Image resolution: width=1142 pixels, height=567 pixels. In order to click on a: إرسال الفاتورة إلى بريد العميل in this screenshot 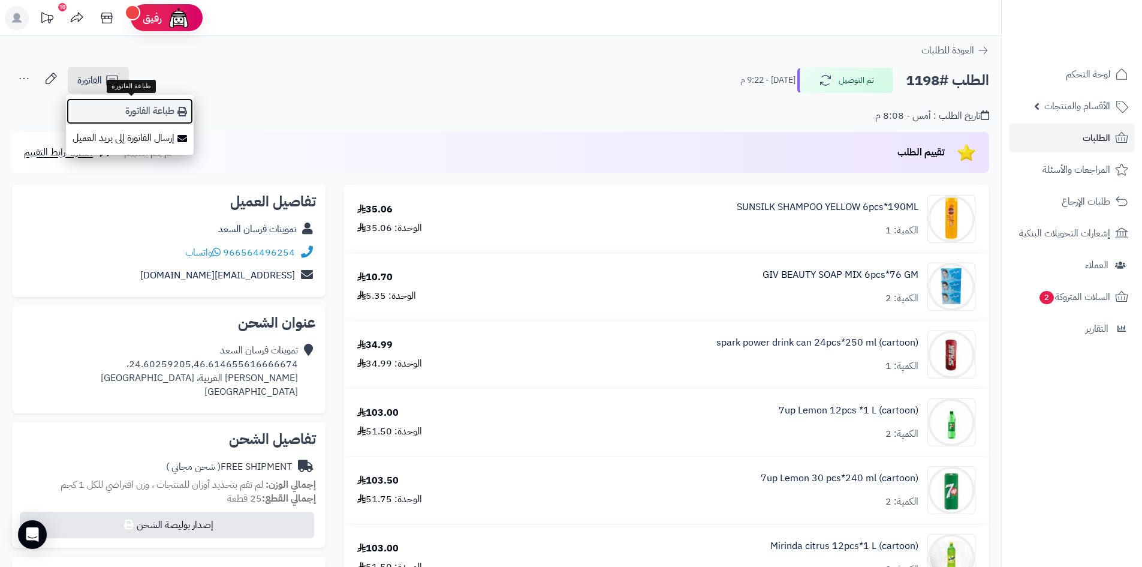, I will do `click(130, 138)`.